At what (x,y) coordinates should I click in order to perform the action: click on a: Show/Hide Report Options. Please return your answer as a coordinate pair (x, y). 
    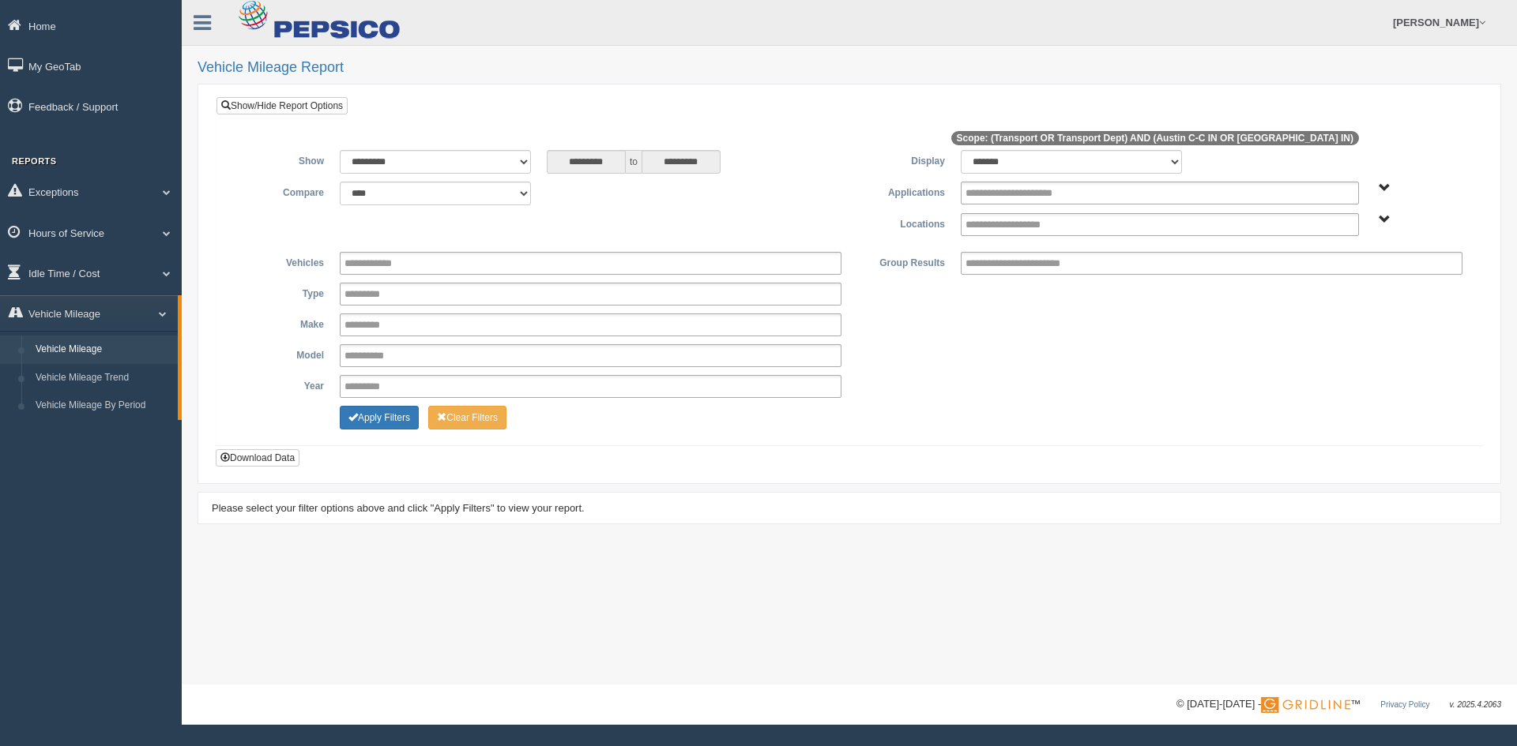
    Looking at the image, I should click on (282, 106).